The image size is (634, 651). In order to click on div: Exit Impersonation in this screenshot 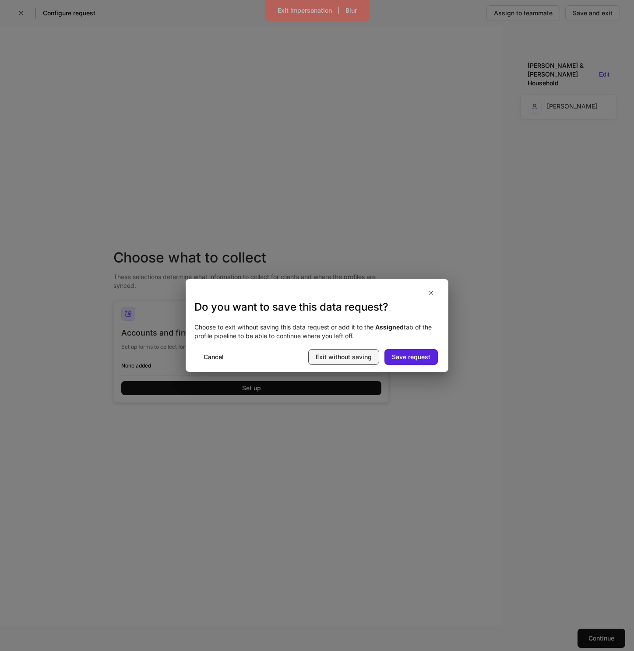, I will do `click(305, 11)`.